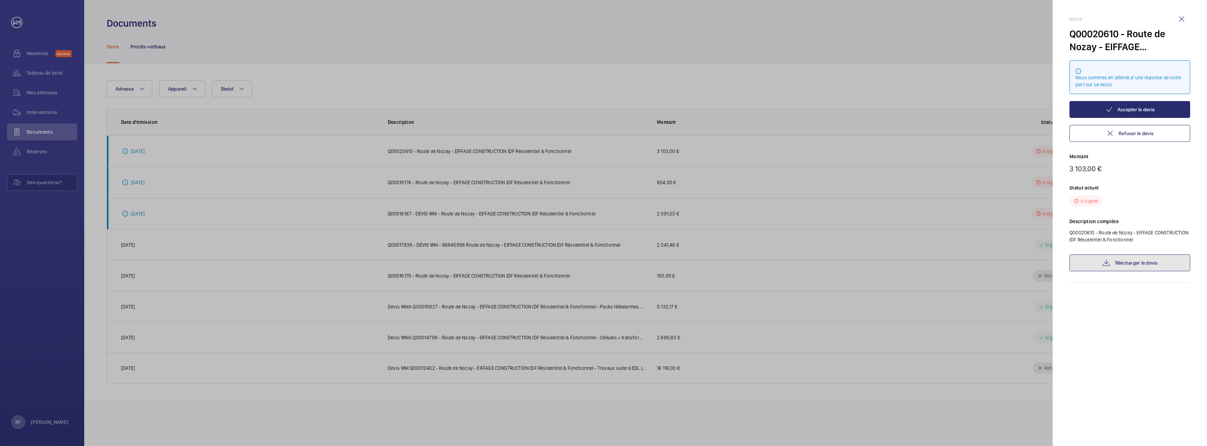  I want to click on h2: Devis, so click(1130, 19).